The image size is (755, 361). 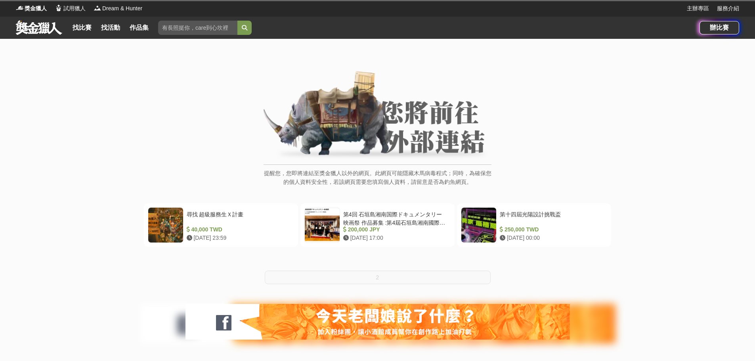 What do you see at coordinates (75, 8) in the screenshot?
I see `span: 試用獵人` at bounding box center [75, 8].